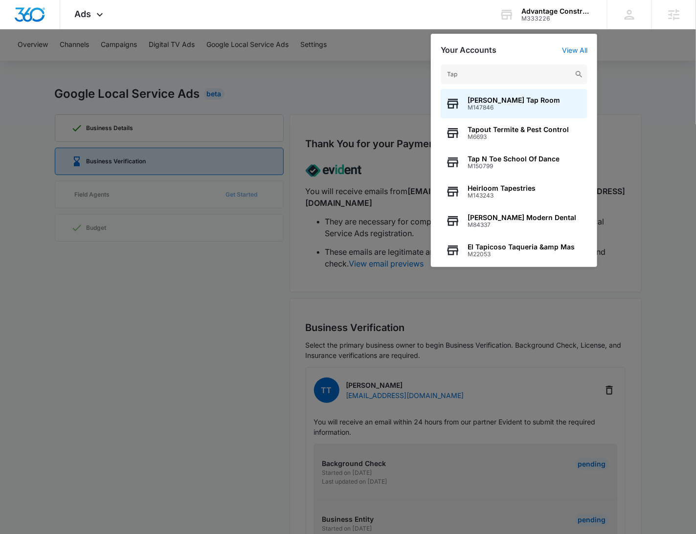 This screenshot has height=534, width=696. Describe the element at coordinates (521, 254) in the screenshot. I see `span: M22053` at that location.